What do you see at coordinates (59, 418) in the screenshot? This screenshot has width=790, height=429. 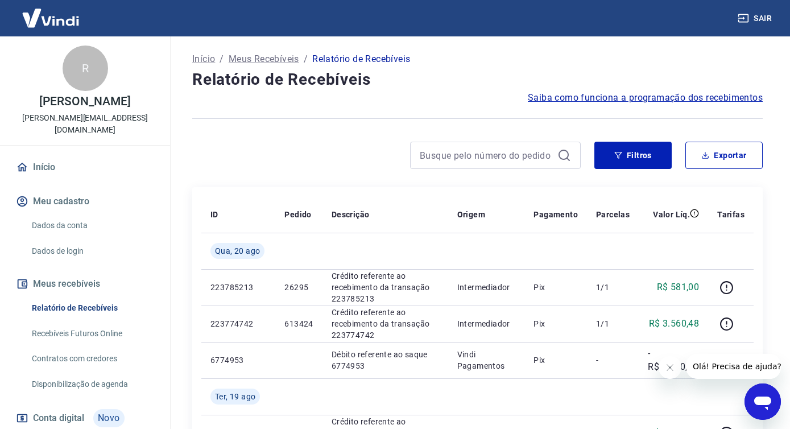 I see `span: Conta digital` at bounding box center [59, 418].